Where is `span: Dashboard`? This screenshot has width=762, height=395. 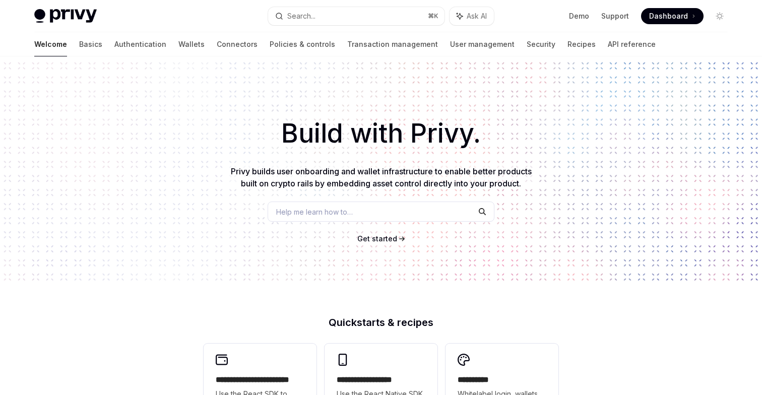
span: Dashboard is located at coordinates (668, 16).